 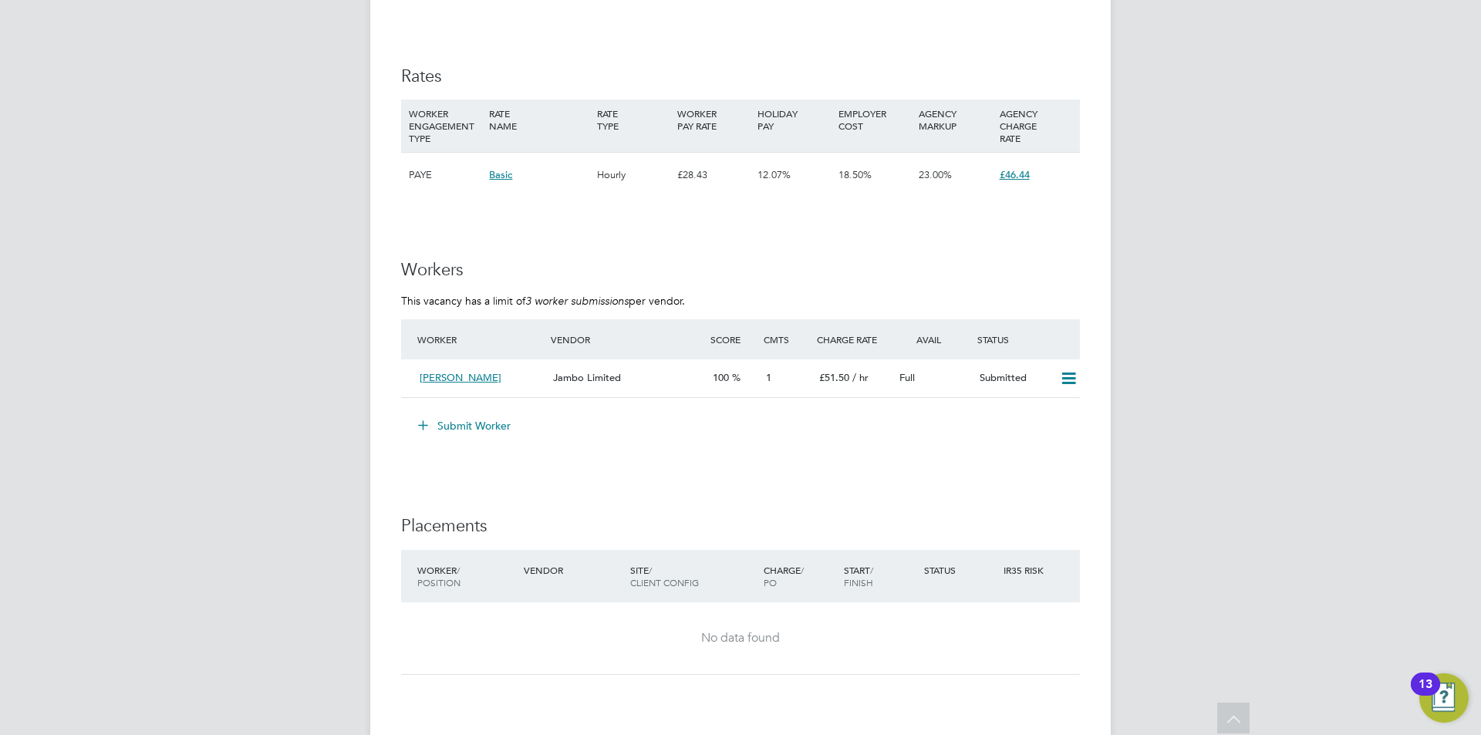 What do you see at coordinates (1036, 126) in the screenshot?
I see `div: AGENCY CHARGE RATE` at bounding box center [1036, 126].